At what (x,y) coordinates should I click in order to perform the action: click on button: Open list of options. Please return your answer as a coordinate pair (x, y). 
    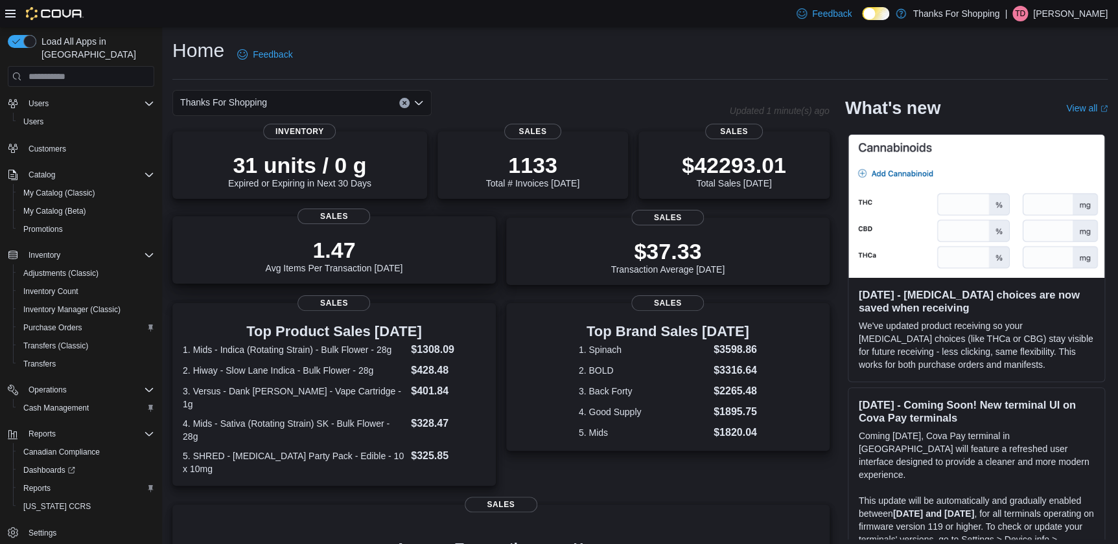
    Looking at the image, I should click on (419, 103).